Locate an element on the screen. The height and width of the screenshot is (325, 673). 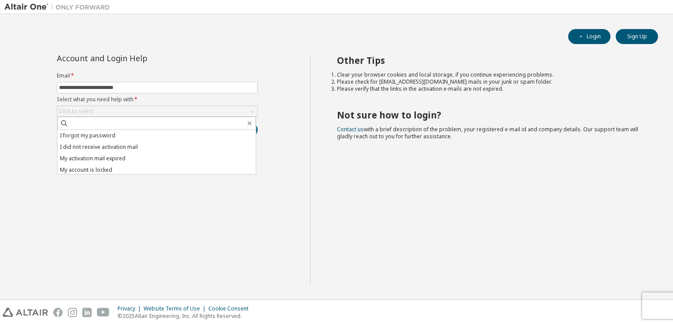
li: I forgot my password is located at coordinates (157, 136).